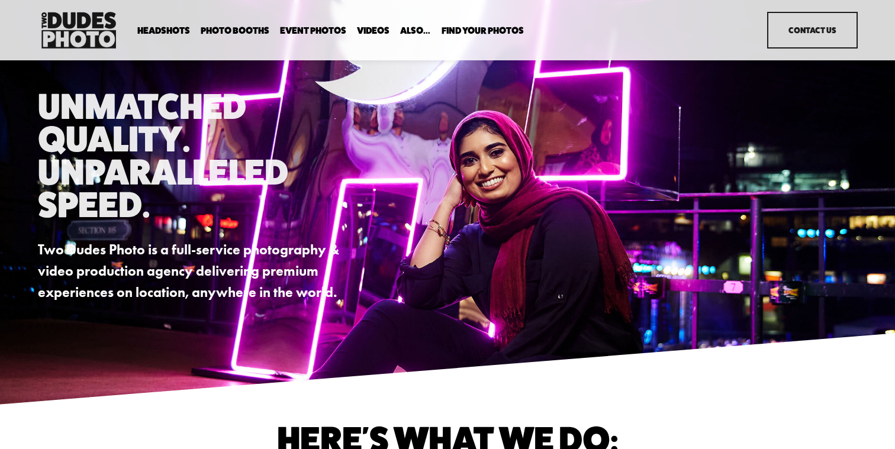 The height and width of the screenshot is (449, 895). Describe the element at coordinates (313, 30) in the screenshot. I see `a: Event Photos` at that location.